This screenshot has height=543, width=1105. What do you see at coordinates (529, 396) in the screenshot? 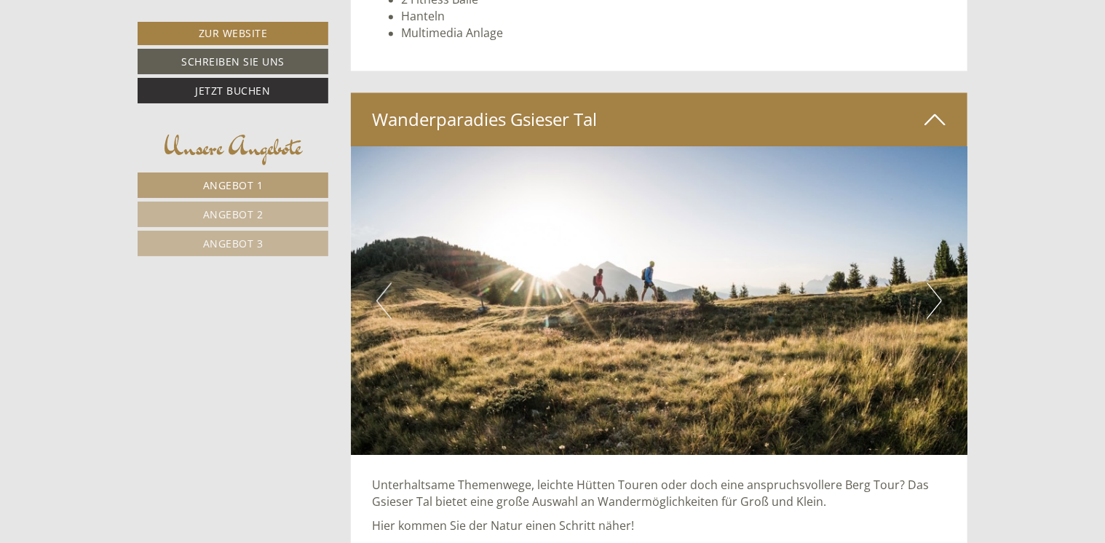
I see `button: Senden` at bounding box center [529, 396].